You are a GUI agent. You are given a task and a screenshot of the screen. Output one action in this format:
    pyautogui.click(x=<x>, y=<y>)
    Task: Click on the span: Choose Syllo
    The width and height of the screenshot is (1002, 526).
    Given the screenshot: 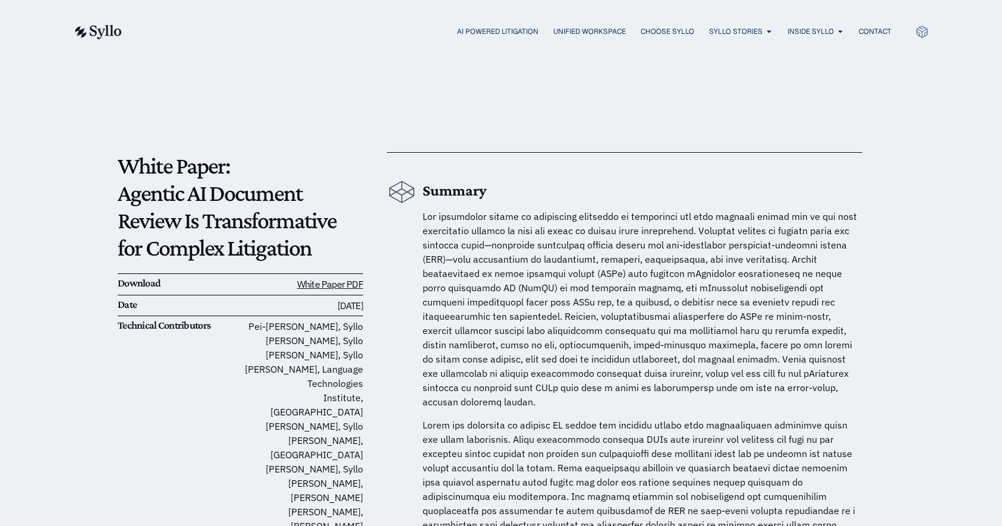 What is the action you would take?
    pyautogui.click(x=668, y=32)
    